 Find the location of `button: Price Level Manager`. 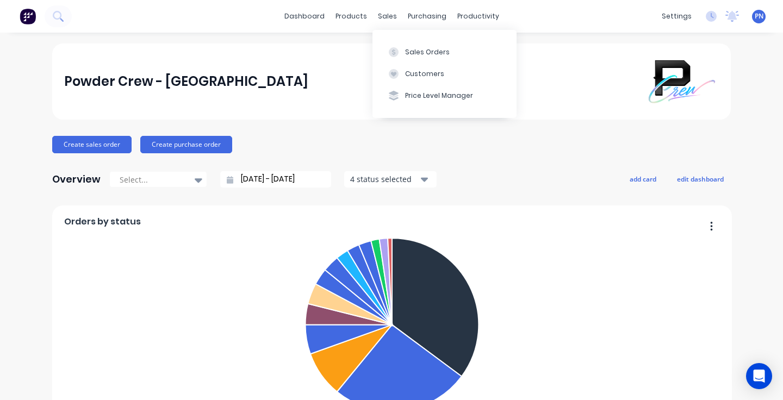

button: Price Level Manager is located at coordinates (444, 96).